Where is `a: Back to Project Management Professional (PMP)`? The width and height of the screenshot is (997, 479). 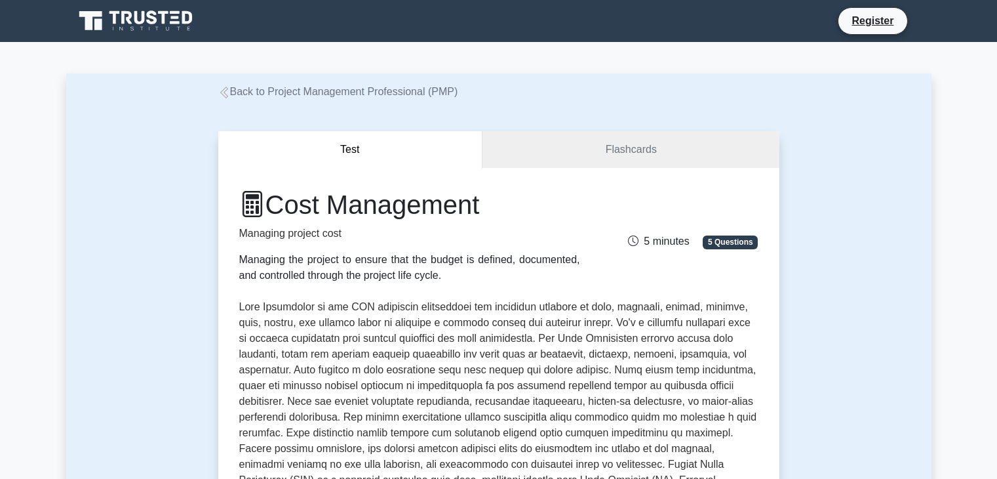
a: Back to Project Management Professional (PMP) is located at coordinates (338, 91).